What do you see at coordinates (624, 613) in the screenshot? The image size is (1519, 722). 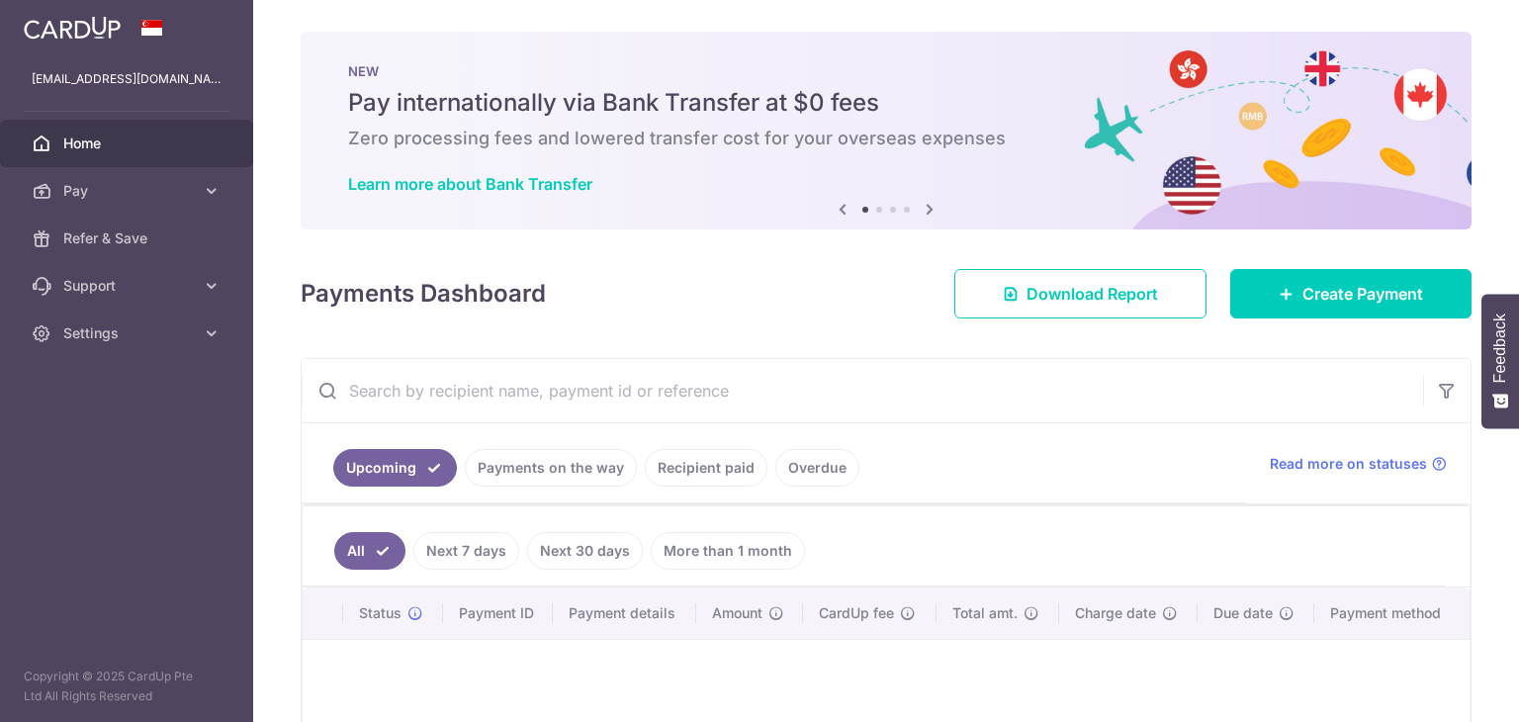 I see `th: Payment details` at bounding box center [624, 613].